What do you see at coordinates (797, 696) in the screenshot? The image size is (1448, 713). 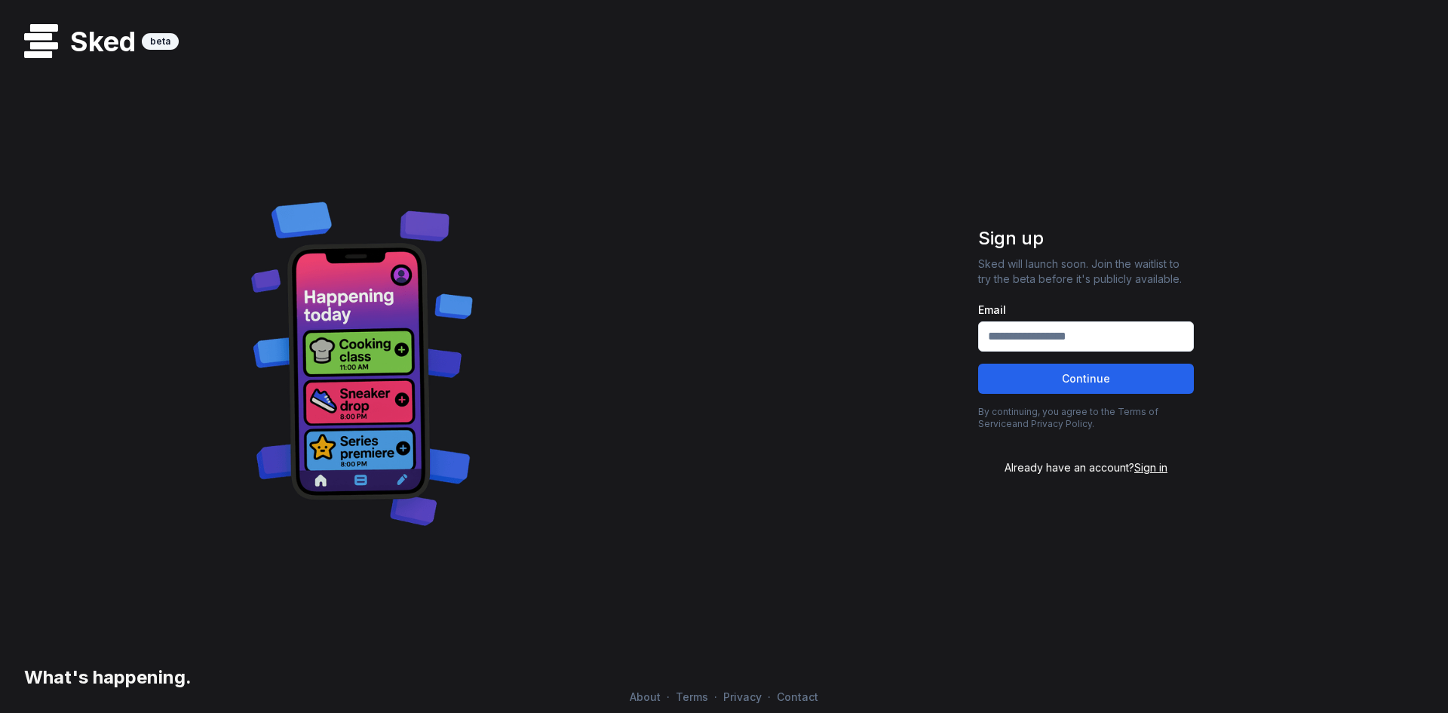 I see `span: Contact` at bounding box center [797, 696].